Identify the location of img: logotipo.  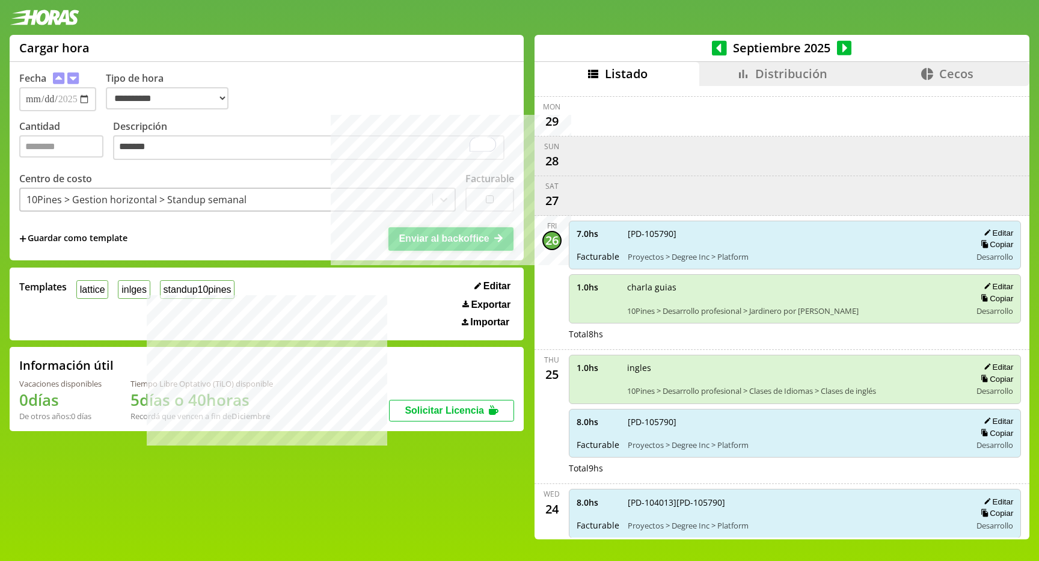
(44, 17).